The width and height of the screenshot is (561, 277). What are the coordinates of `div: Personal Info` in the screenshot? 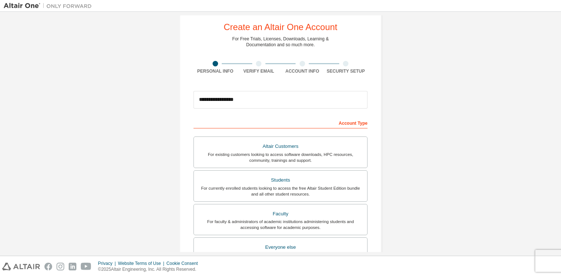 It's located at (215, 71).